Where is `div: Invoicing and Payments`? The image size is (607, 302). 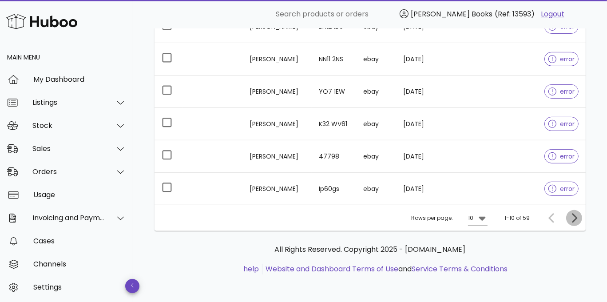
div: Invoicing and Payments is located at coordinates (68, 218).